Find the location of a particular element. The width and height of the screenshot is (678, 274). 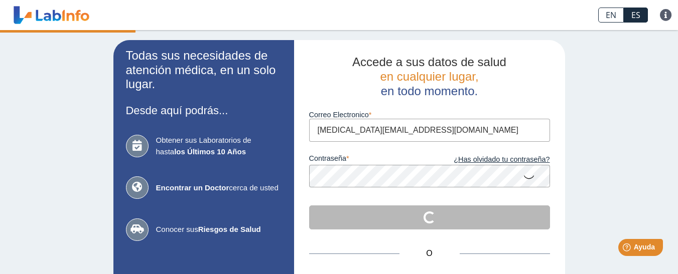

a: ¿Has olvidado tu contraseña? is located at coordinates (490, 160).